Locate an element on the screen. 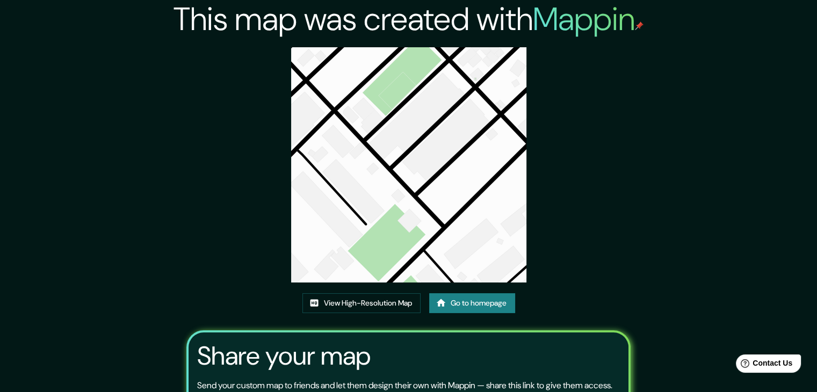 The height and width of the screenshot is (392, 817). a: View High-Resolution Map is located at coordinates (361, 303).